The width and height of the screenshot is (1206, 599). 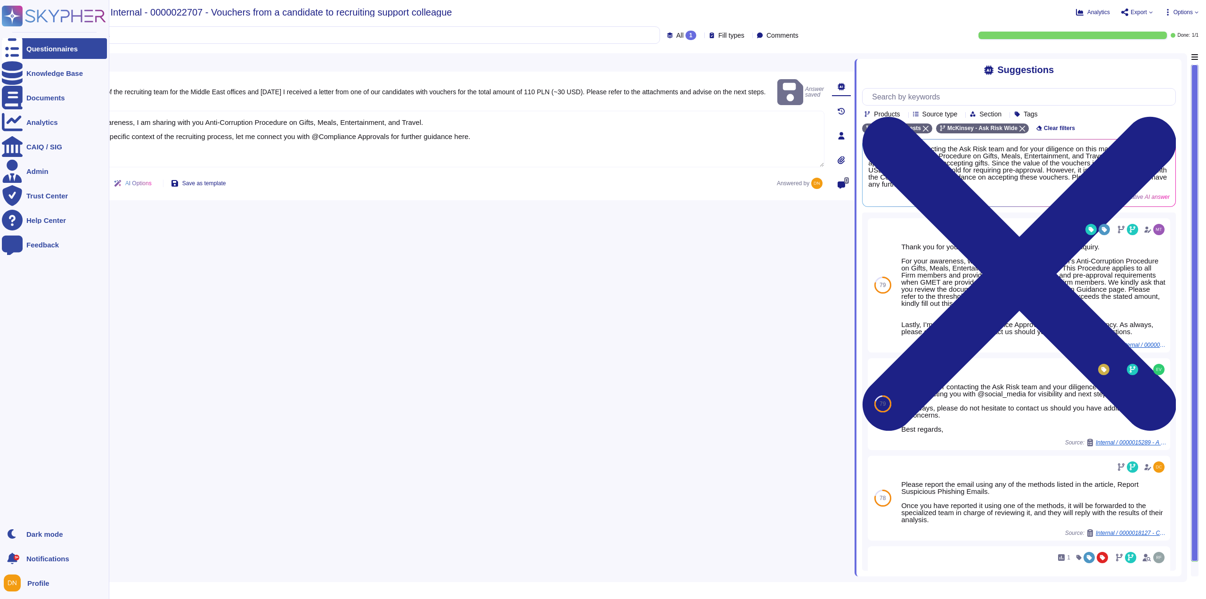 What do you see at coordinates (782, 35) in the screenshot?
I see `span: Comments` at bounding box center [782, 35].